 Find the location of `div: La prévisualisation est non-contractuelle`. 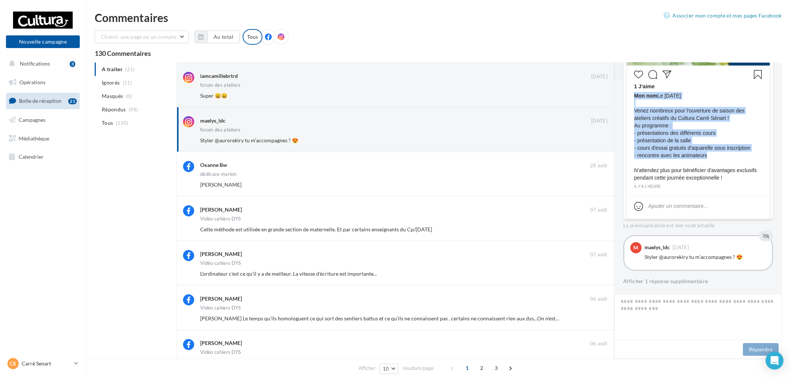

div: La prévisualisation est non-contractuelle is located at coordinates (698, 224).